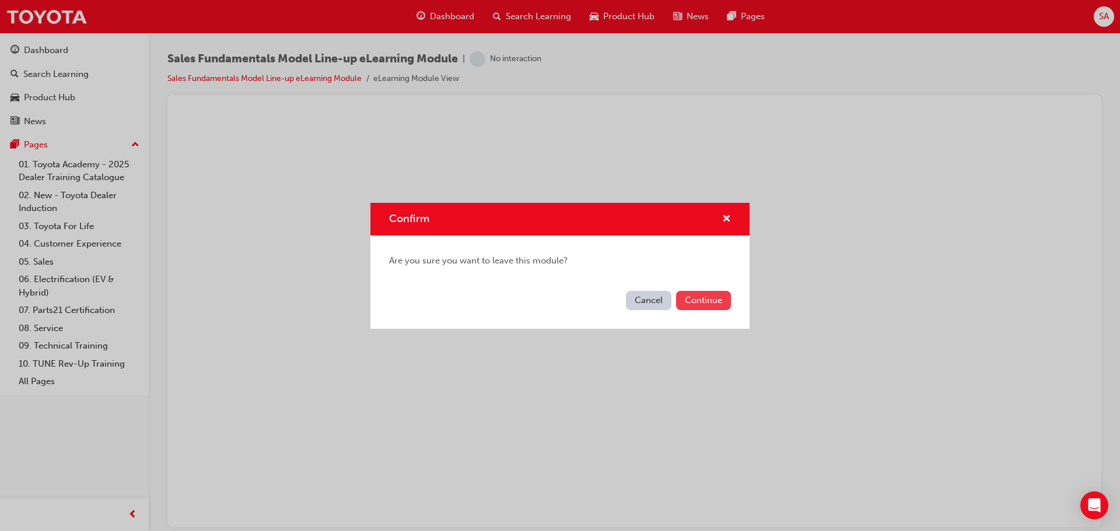 The height and width of the screenshot is (531, 1120). I want to click on span: cross-icon, so click(726, 220).